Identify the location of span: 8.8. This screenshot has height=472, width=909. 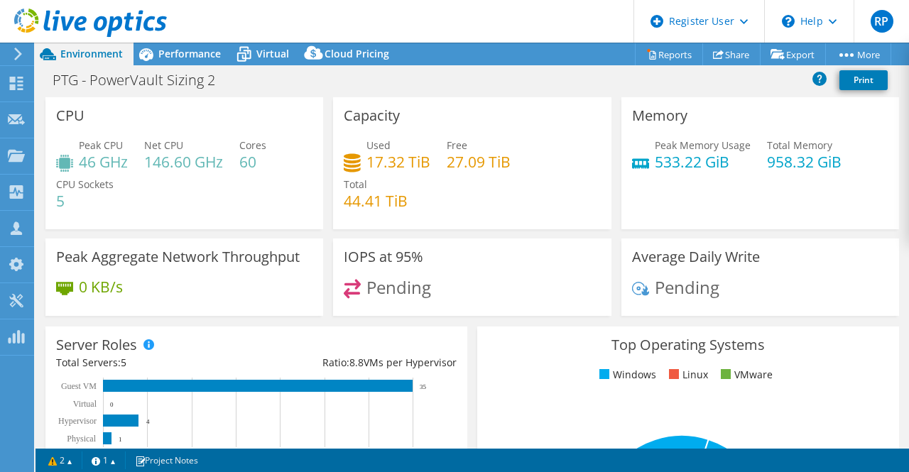
(357, 362).